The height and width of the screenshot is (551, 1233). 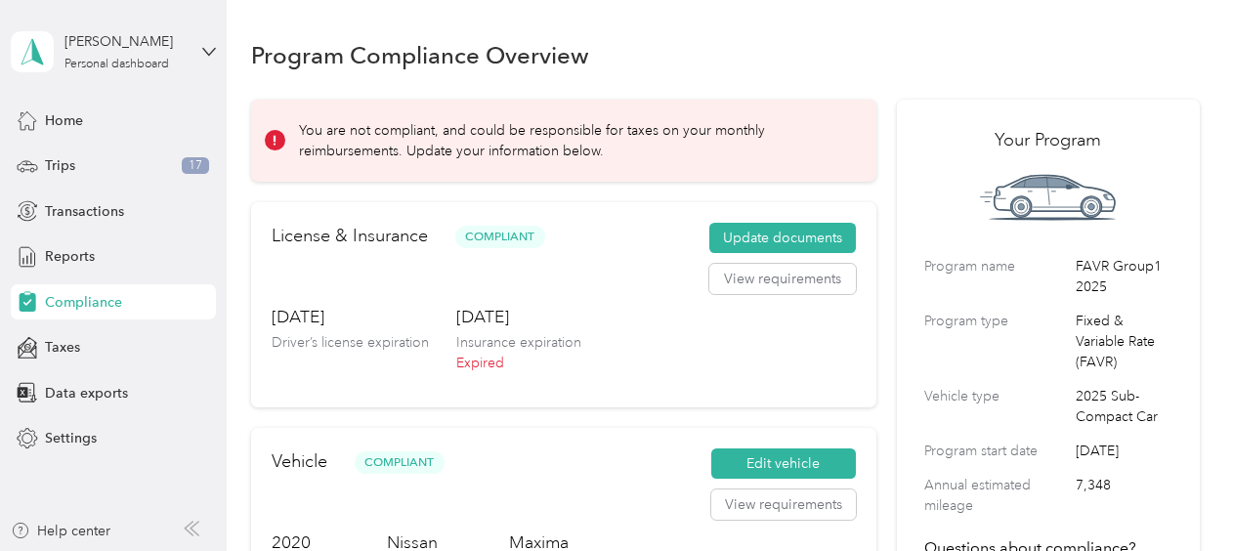 What do you see at coordinates (997, 407) in the screenshot?
I see `label: Vehicle type` at bounding box center [997, 407].